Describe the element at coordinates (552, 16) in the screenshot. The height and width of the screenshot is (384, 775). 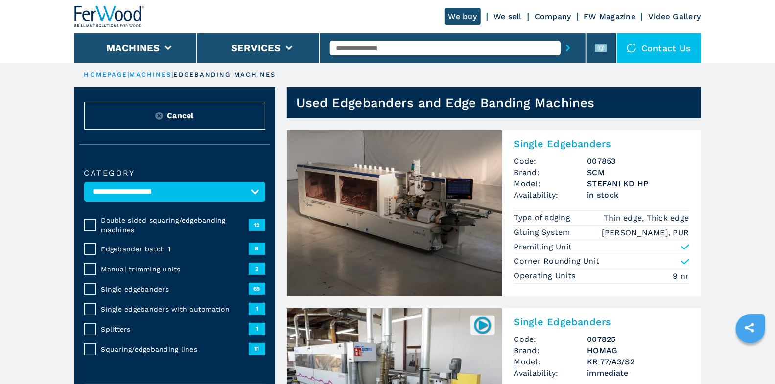
I see `a: Company` at that location.